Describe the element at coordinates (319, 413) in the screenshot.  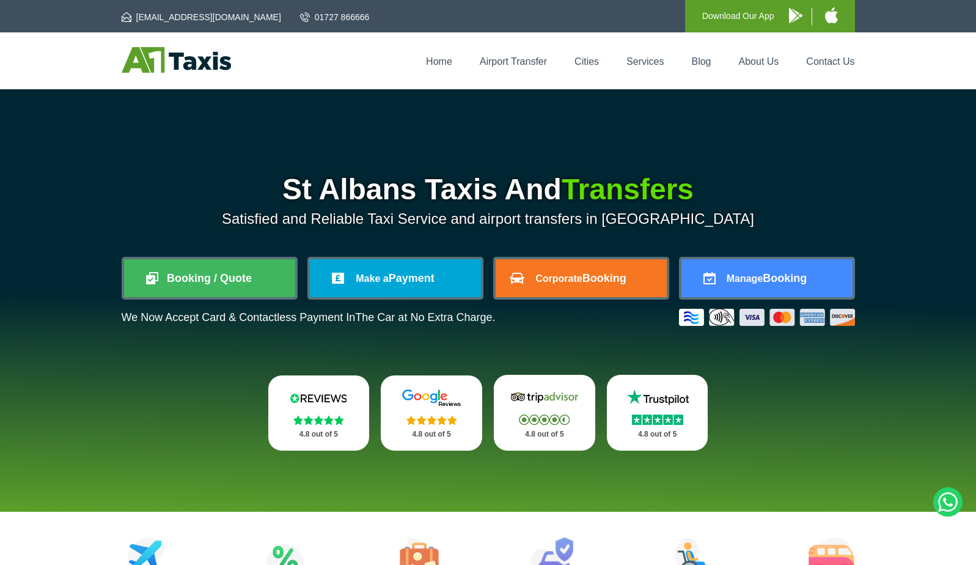
I see `a: Reviews.io Stars 4.8 out of 5` at that location.